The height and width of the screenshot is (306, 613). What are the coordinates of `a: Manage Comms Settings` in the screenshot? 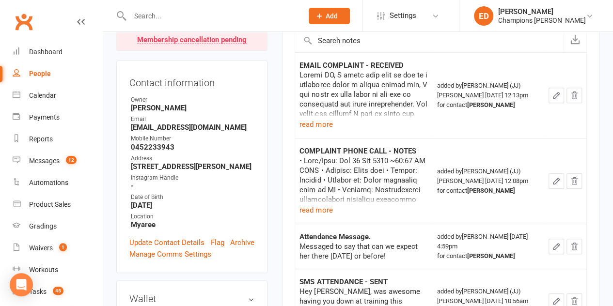 It's located at (170, 254).